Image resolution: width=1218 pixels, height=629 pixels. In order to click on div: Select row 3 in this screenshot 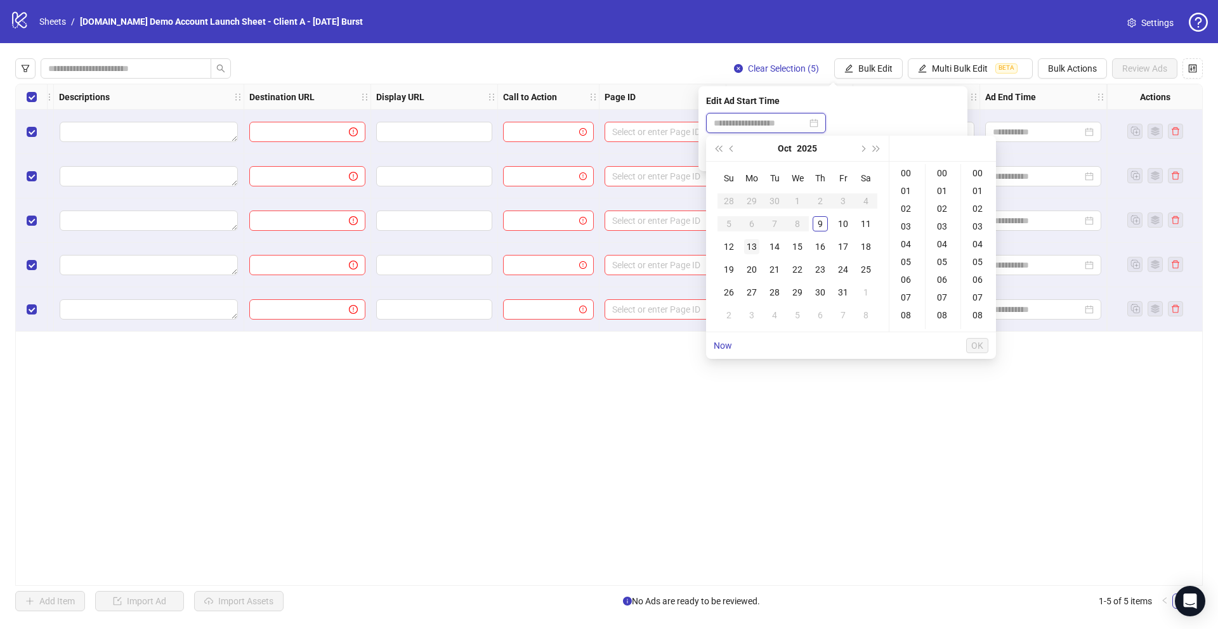, I will do `click(32, 221)`.